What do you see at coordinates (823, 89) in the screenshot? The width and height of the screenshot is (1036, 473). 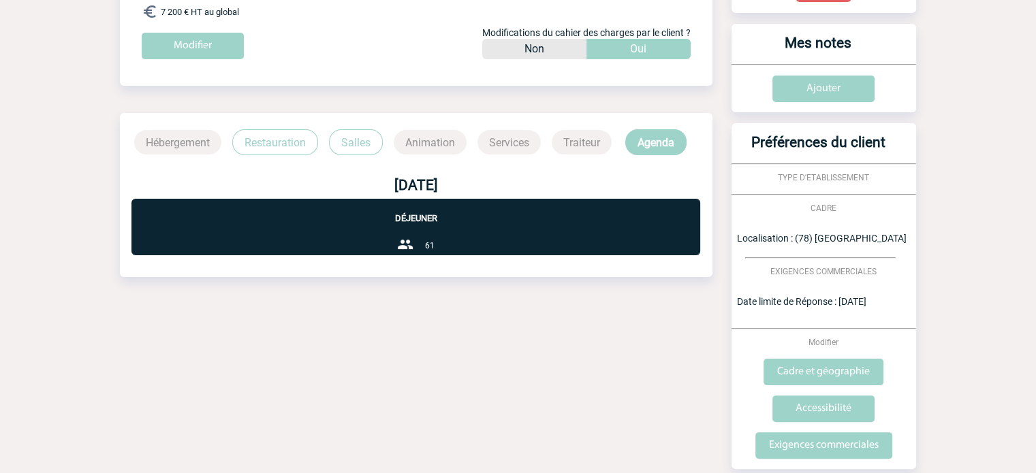 I see `input: Ajouter` at bounding box center [823, 89].